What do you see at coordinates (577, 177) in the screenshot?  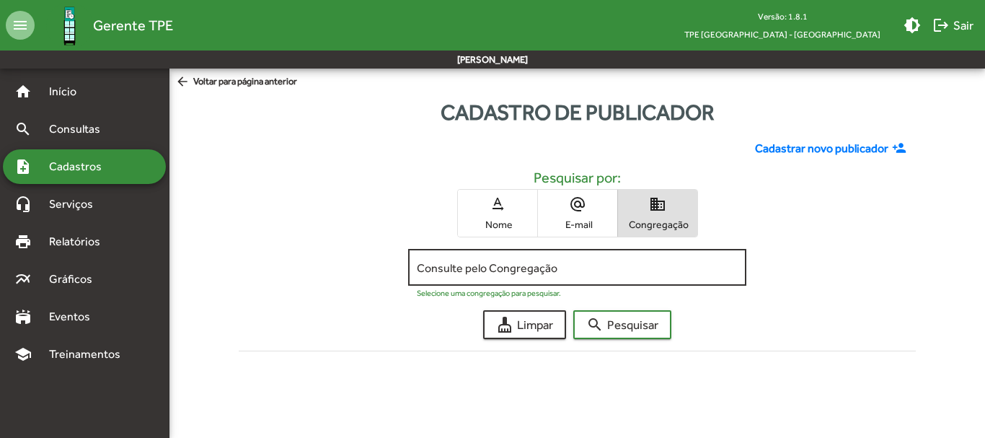 I see `h5: Pesquisar por:` at bounding box center [577, 177].